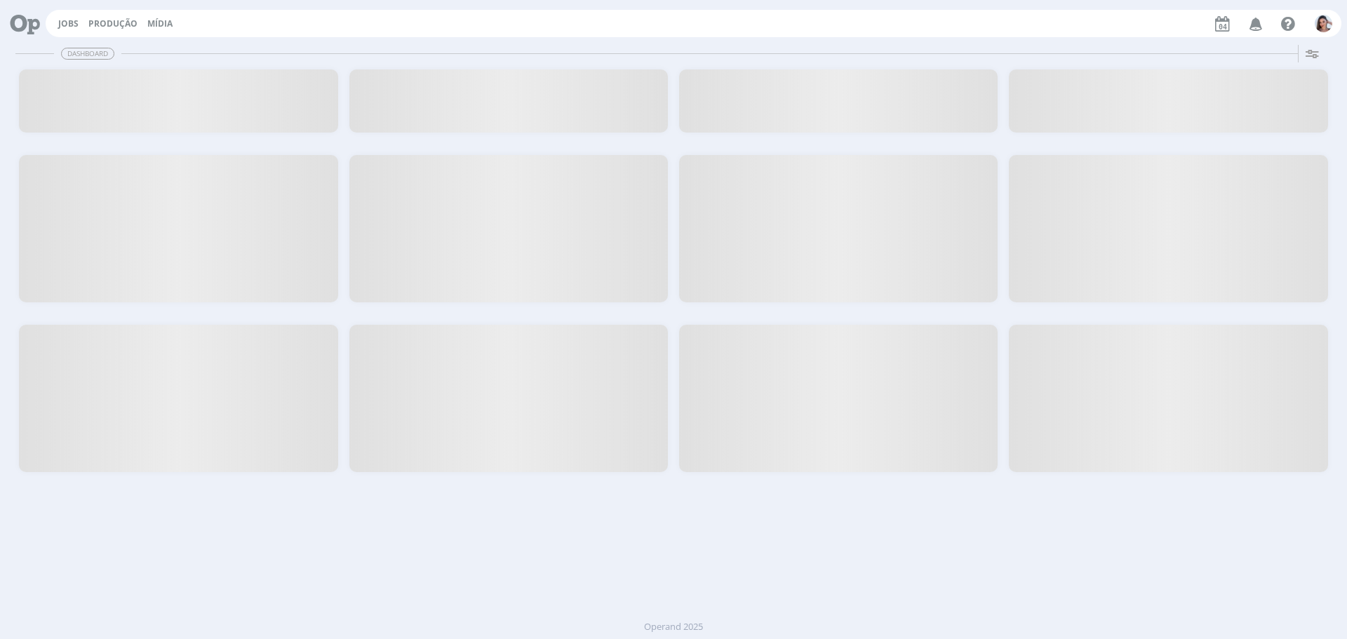 The height and width of the screenshot is (639, 1347). I want to click on img: N, so click(1323, 23).